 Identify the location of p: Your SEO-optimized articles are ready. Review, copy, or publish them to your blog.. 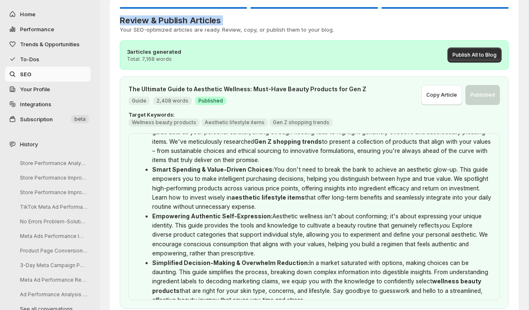
(314, 30).